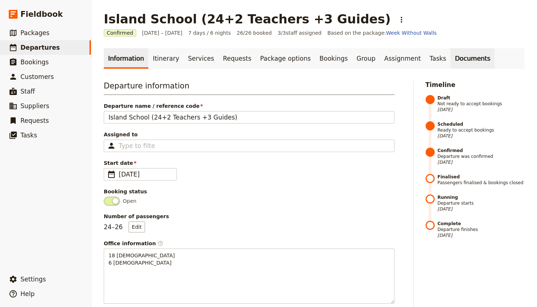  I want to click on h3: Departure information, so click(249, 88).